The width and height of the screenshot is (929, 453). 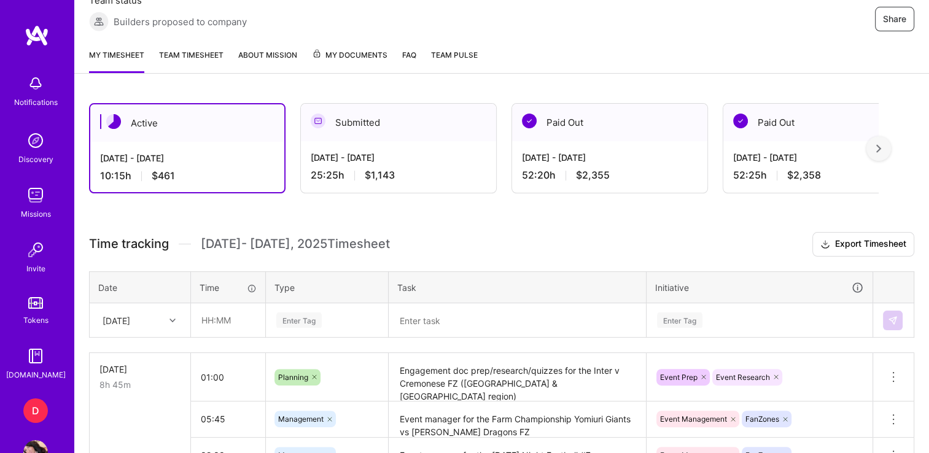 I want to click on a: About Mission, so click(x=268, y=61).